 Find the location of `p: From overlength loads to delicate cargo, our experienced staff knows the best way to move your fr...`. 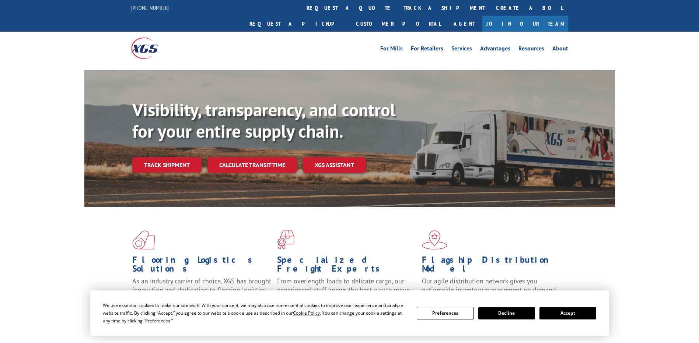

p: From overlength loads to delicate cargo, our experienced staff knows the best way to move your fr... is located at coordinates (347, 293).